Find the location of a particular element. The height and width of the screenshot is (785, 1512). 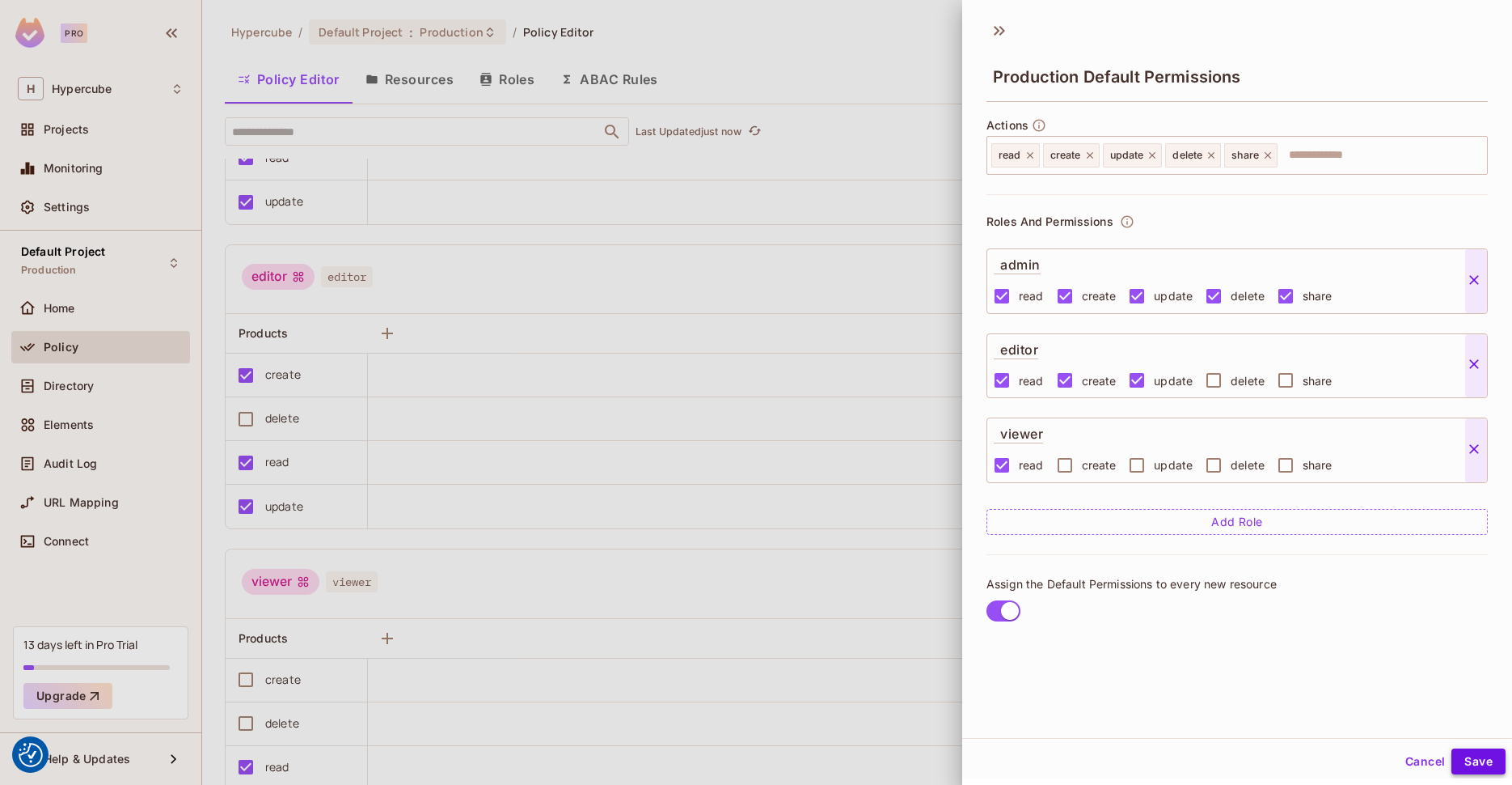

div: create is located at coordinates (1071, 156).